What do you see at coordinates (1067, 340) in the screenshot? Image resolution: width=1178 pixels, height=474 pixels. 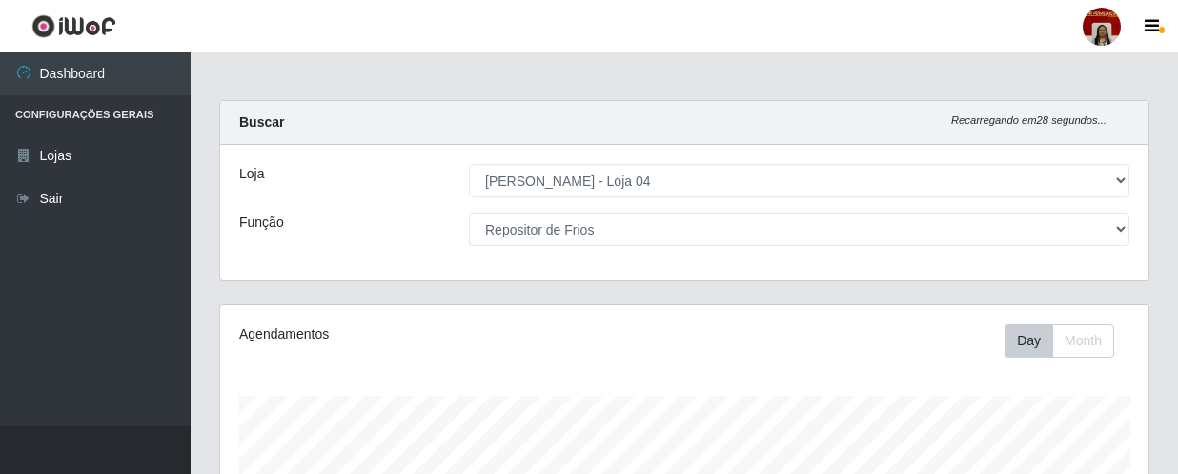 I see `div: Toolbar with button groups` at bounding box center [1067, 340].